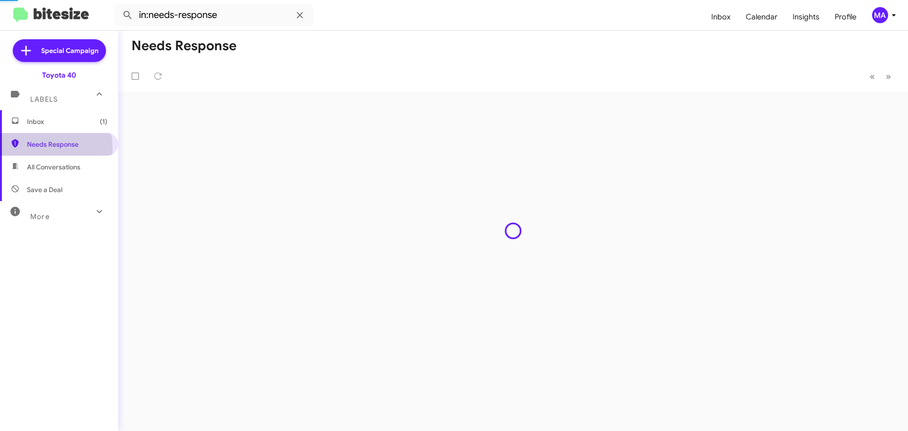 The height and width of the screenshot is (431, 908). Describe the element at coordinates (806, 17) in the screenshot. I see `a: Insights` at that location.